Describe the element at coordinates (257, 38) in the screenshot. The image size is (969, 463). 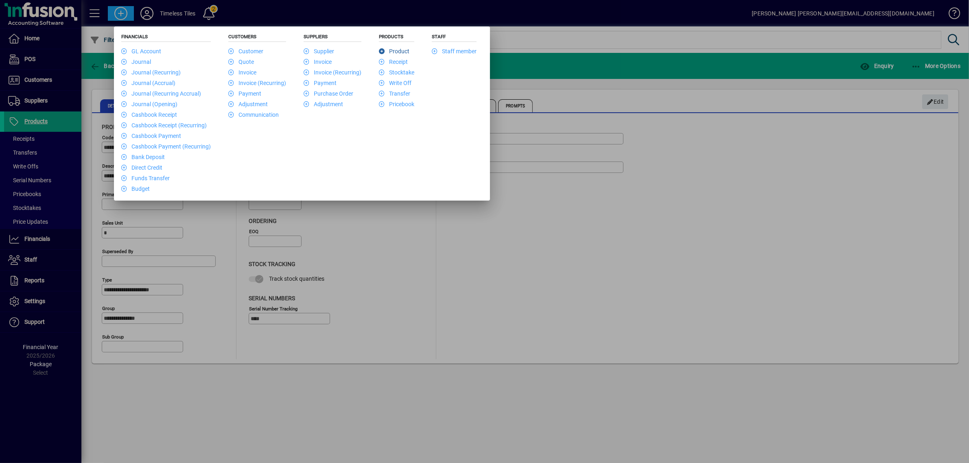
I see `h5: Customers` at that location.